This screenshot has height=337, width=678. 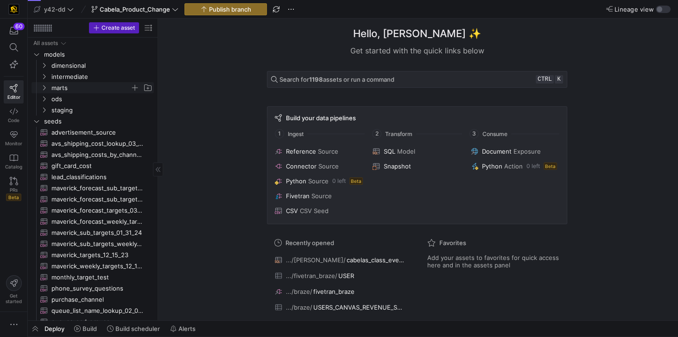 I want to click on span: .../fivetran_braze/, so click(x=312, y=275).